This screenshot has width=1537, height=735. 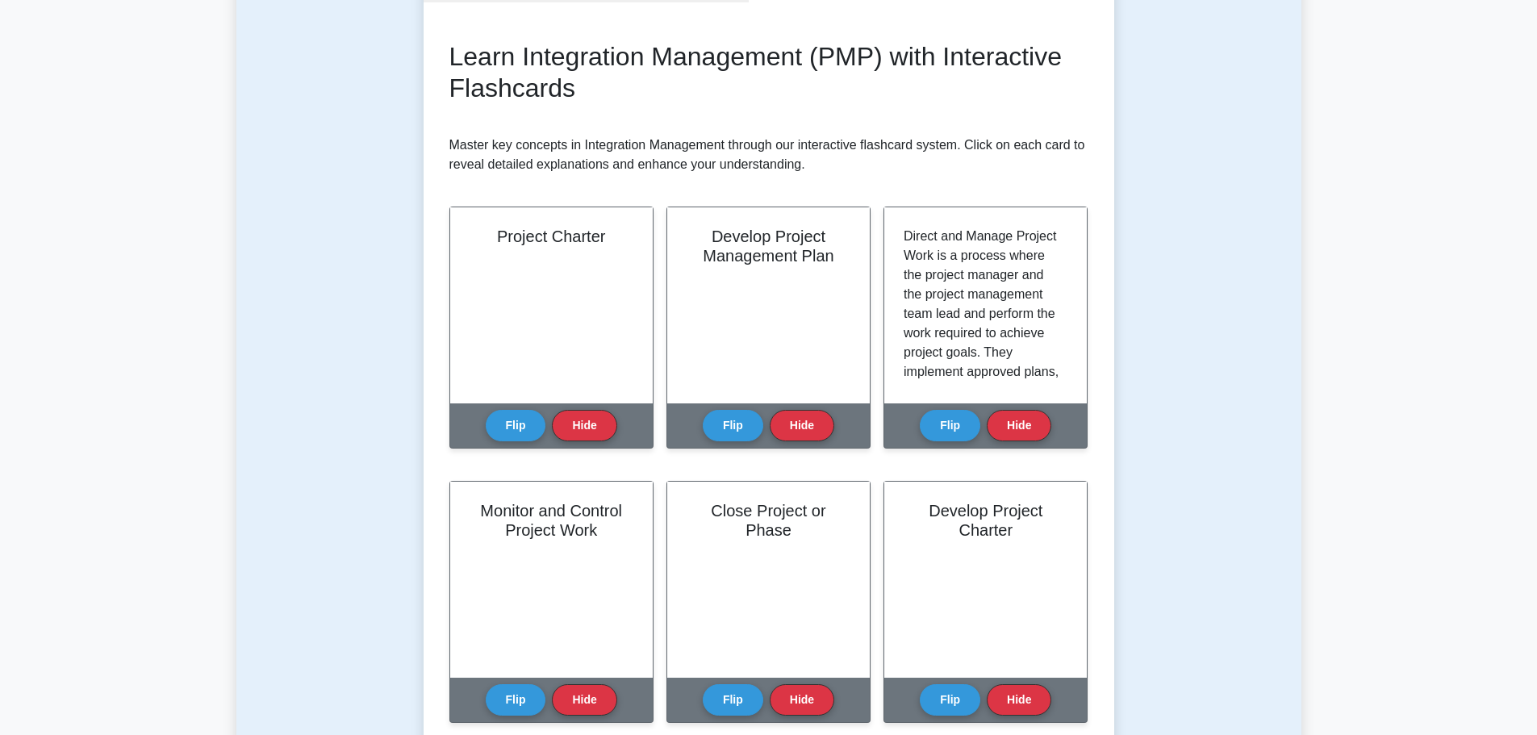 What do you see at coordinates (768, 520) in the screenshot?
I see `h2: Close Project or Phase` at bounding box center [768, 520].